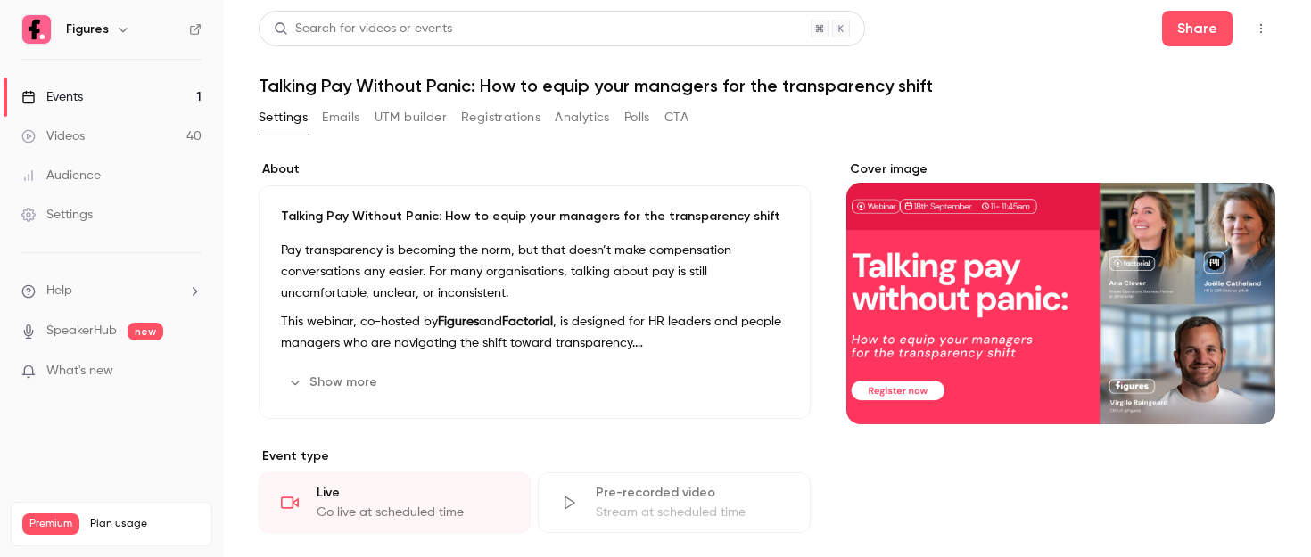 Image resolution: width=1311 pixels, height=557 pixels. What do you see at coordinates (767, 86) in the screenshot?
I see `h1: Talking Pay Without Panic: How to equip your managers for the transparency shift` at bounding box center [767, 86].